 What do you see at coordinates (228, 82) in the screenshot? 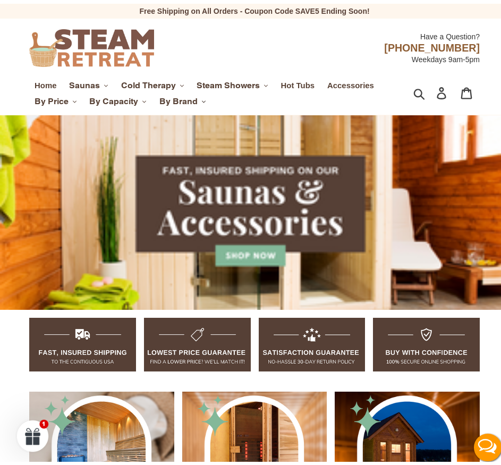
I see `span: Steam Showers` at bounding box center [228, 82].